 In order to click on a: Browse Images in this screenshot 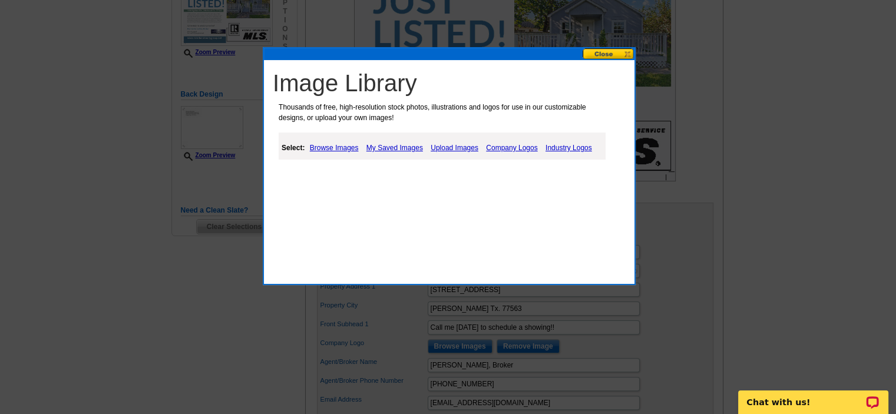, I will do `click(334, 148)`.